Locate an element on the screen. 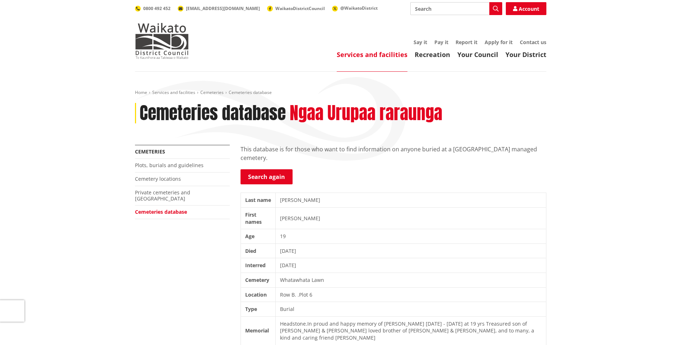 This screenshot has width=681, height=345. span: Plot is located at coordinates (303, 295).